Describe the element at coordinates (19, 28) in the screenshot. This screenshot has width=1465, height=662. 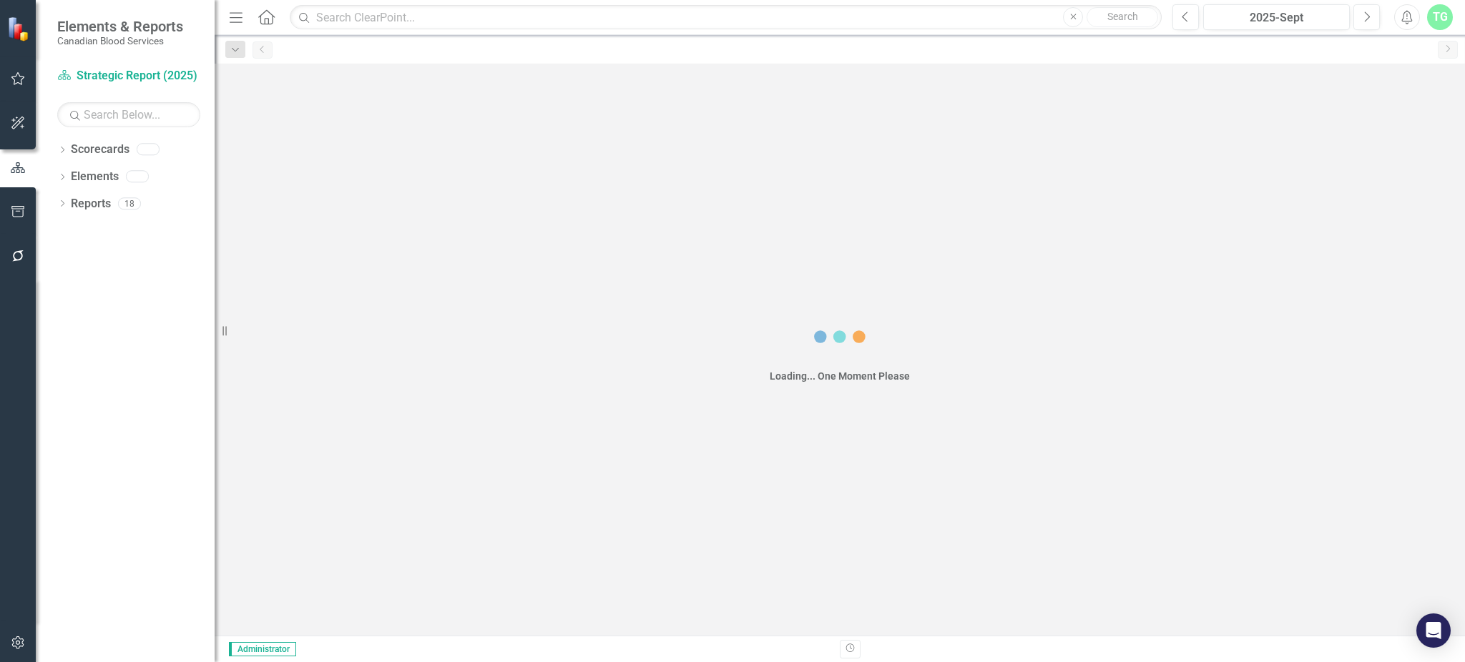
I see `img: ClearPoint Strategy` at that location.